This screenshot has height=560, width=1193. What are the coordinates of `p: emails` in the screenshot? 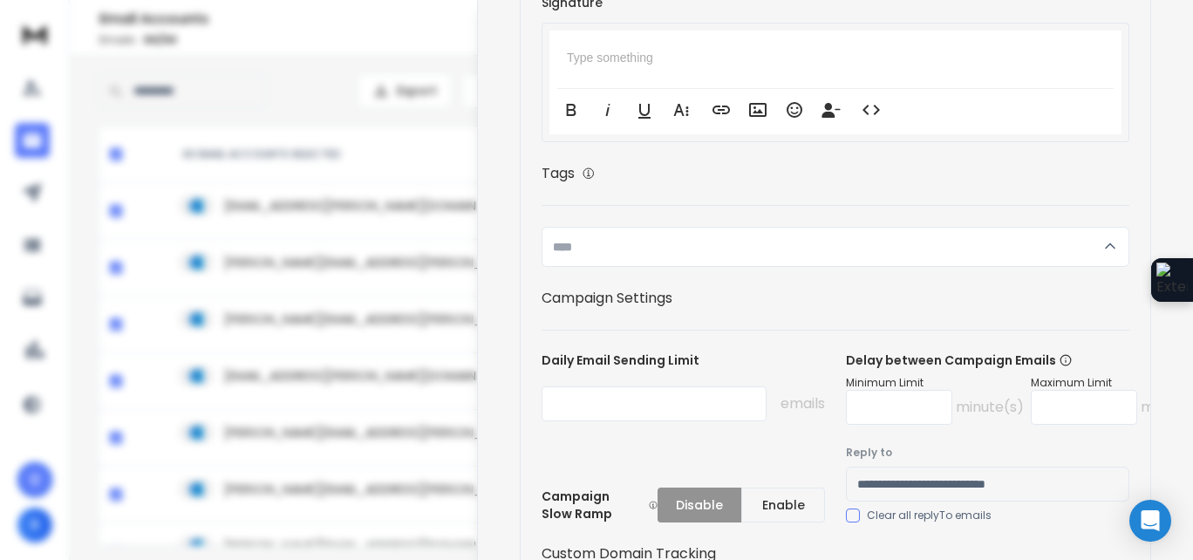 It's located at (803, 404).